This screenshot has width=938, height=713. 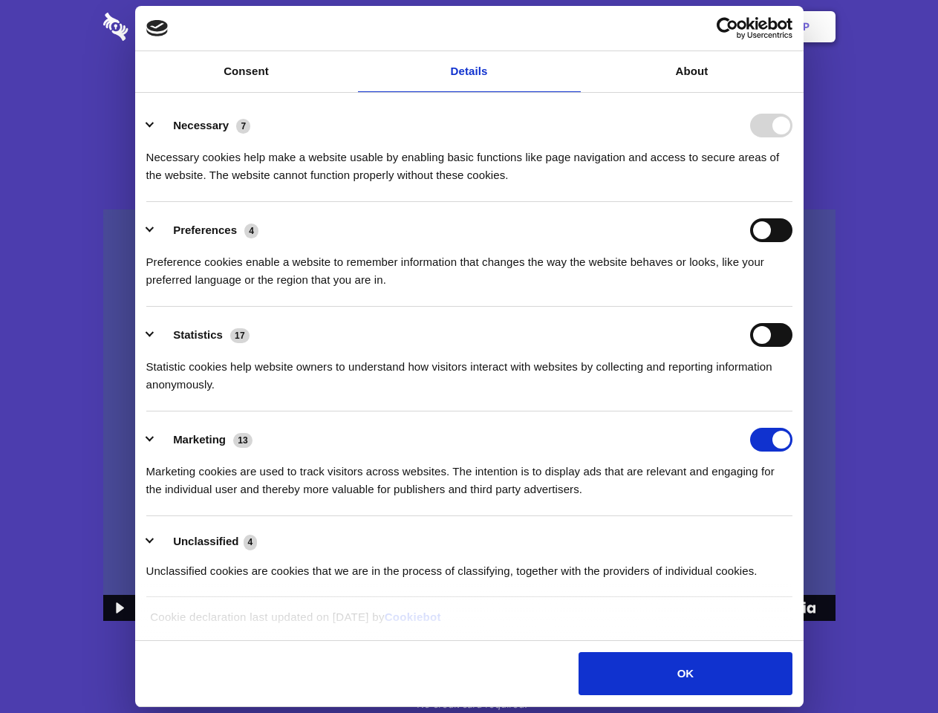 What do you see at coordinates (470, 160) in the screenshot?
I see `div: Necessary cookies help make a website usable by enabling basic functions like page navigation and...` at bounding box center [470, 160].